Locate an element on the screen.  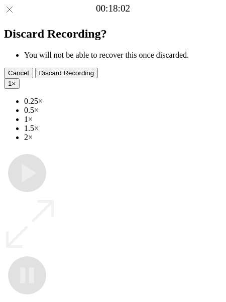
button: Cancel is located at coordinates (19, 73).